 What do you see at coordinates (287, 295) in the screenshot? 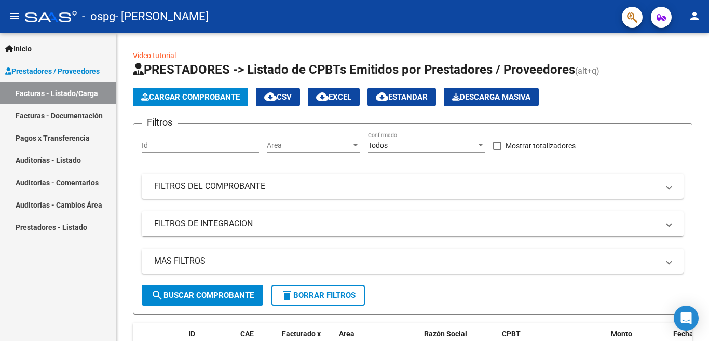
I see `mat-icon: delete` at bounding box center [287, 295].